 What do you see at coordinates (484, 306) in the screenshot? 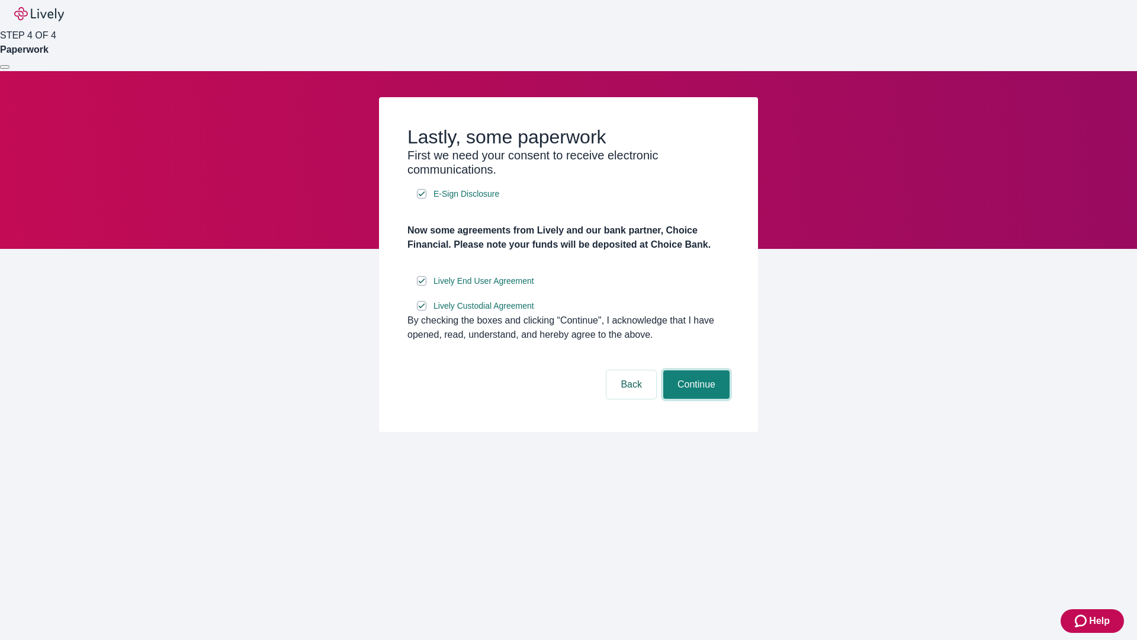
I see `span: Lively Custodial Agreement` at bounding box center [484, 306].